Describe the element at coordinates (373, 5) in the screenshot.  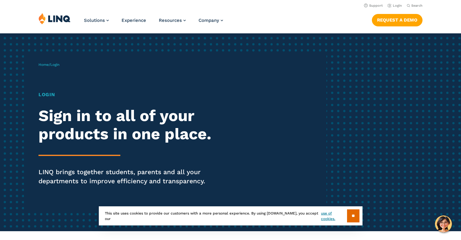
I see `a: Support` at that location.